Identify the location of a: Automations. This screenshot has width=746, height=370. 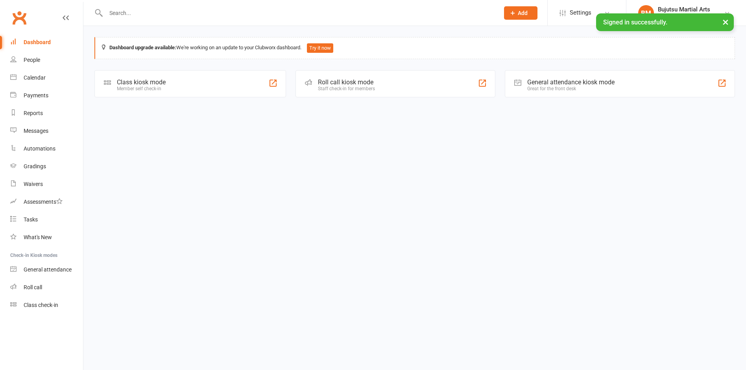
(46, 148).